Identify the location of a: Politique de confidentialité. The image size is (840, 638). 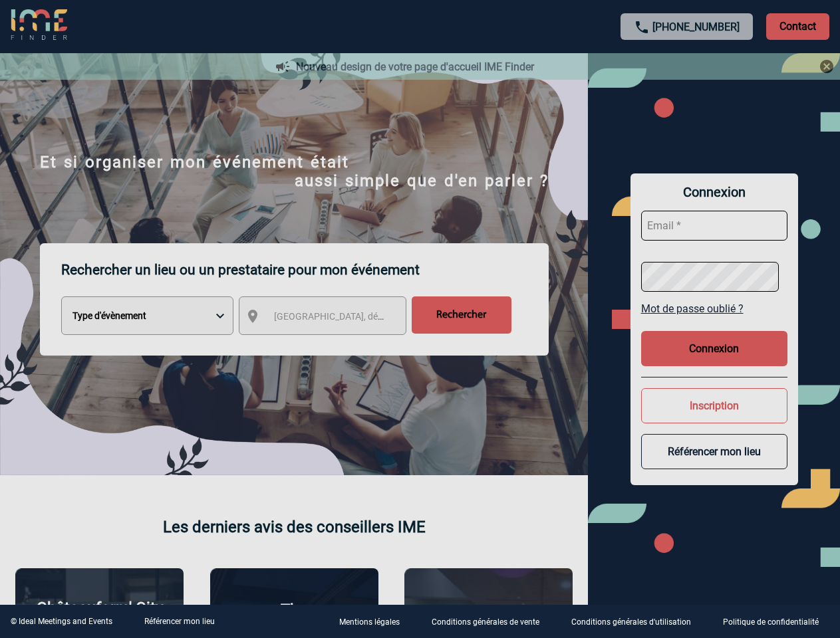
(776, 622).